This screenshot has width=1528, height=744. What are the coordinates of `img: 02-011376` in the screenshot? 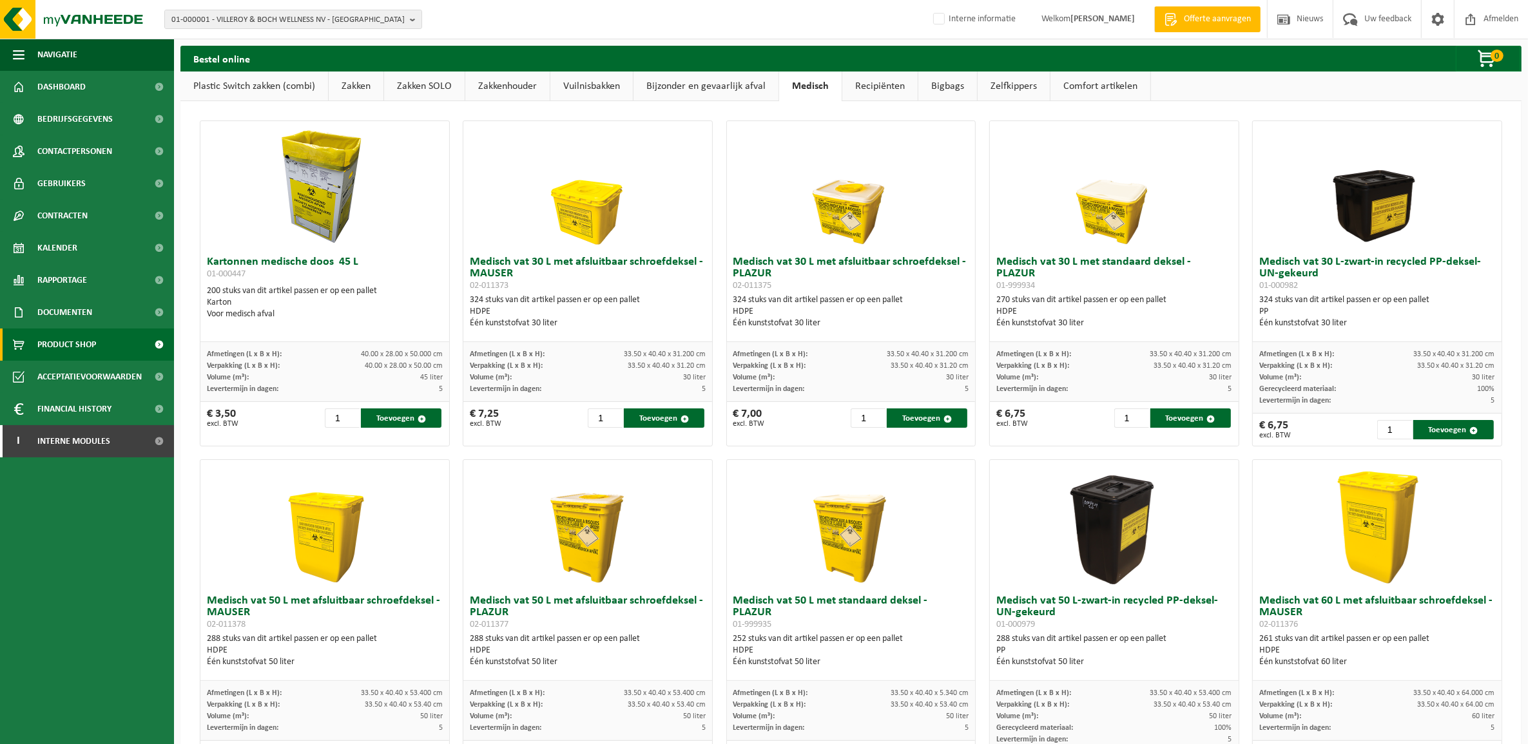 It's located at (1377, 525).